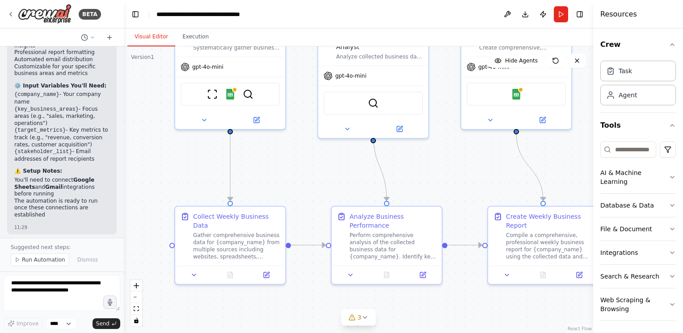 The image size is (683, 333). Describe the element at coordinates (379, 57) in the screenshot. I see `div: Analyze collected business data to identify key trends, patterns, and insights for {company_name}...` at that location.